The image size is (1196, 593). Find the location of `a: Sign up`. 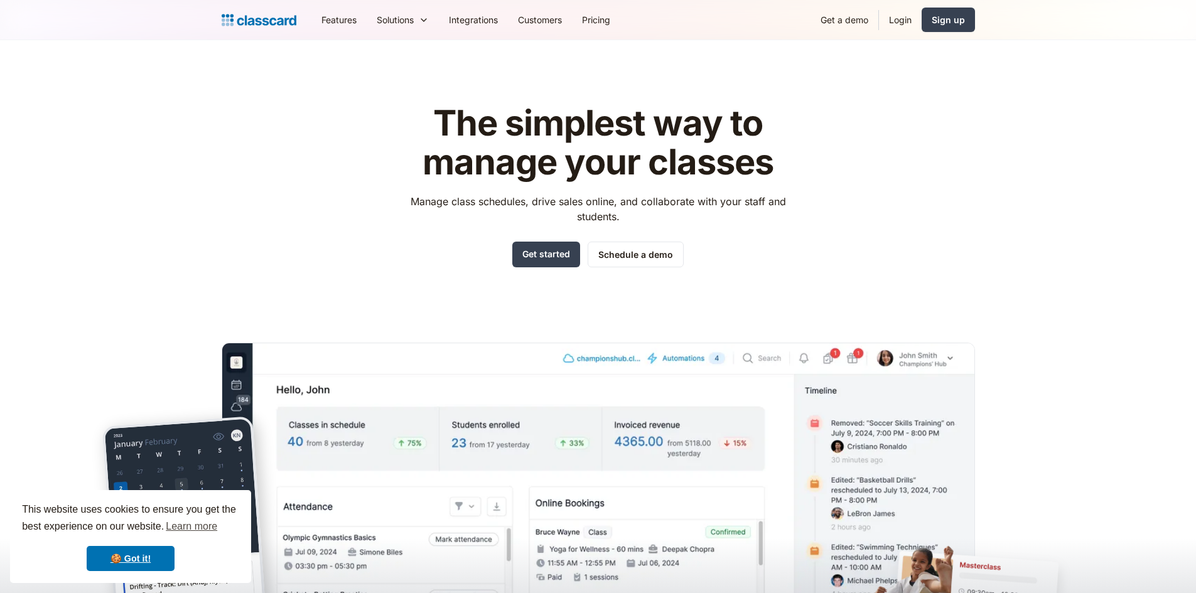

a: Sign up is located at coordinates (948, 19).